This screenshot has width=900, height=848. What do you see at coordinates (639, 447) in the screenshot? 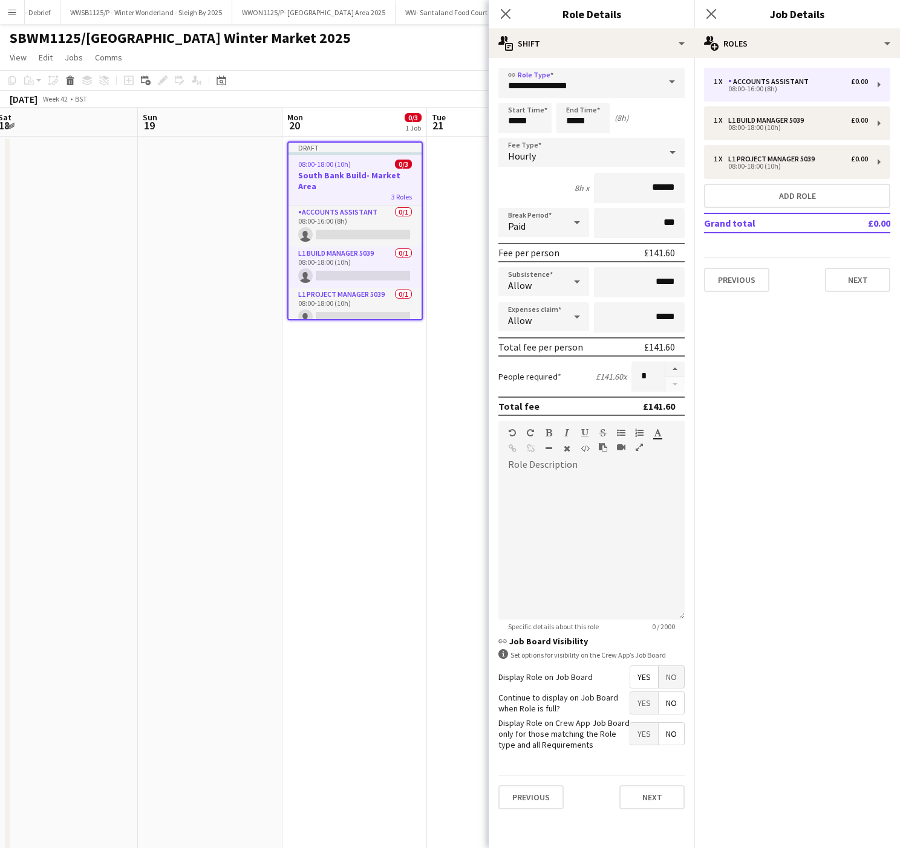
I see `button: Fullscreen` at bounding box center [639, 447].